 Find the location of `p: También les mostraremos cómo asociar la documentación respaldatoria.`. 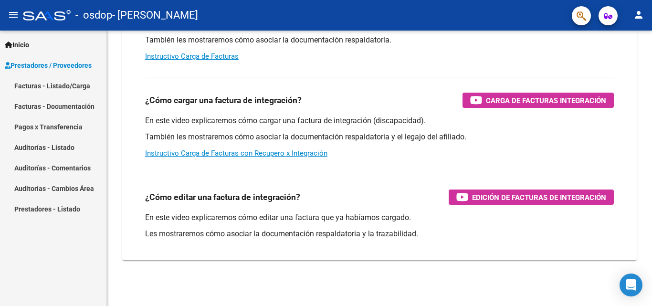

p: También les mostraremos cómo asociar la documentación respaldatoria. is located at coordinates (380, 40).